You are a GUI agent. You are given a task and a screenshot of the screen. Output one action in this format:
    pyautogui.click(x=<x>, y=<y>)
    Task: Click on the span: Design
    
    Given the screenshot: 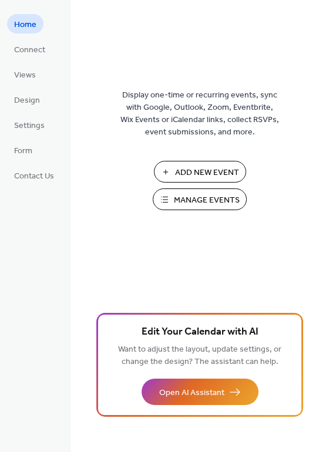 What is the action you would take?
    pyautogui.click(x=27, y=100)
    